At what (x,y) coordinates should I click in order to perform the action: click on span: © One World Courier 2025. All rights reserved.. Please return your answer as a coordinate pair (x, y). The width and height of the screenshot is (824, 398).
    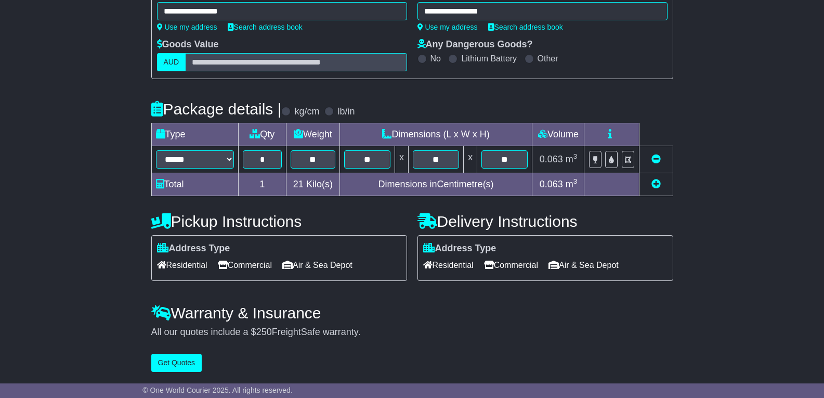
    Looking at the image, I should click on (217, 390).